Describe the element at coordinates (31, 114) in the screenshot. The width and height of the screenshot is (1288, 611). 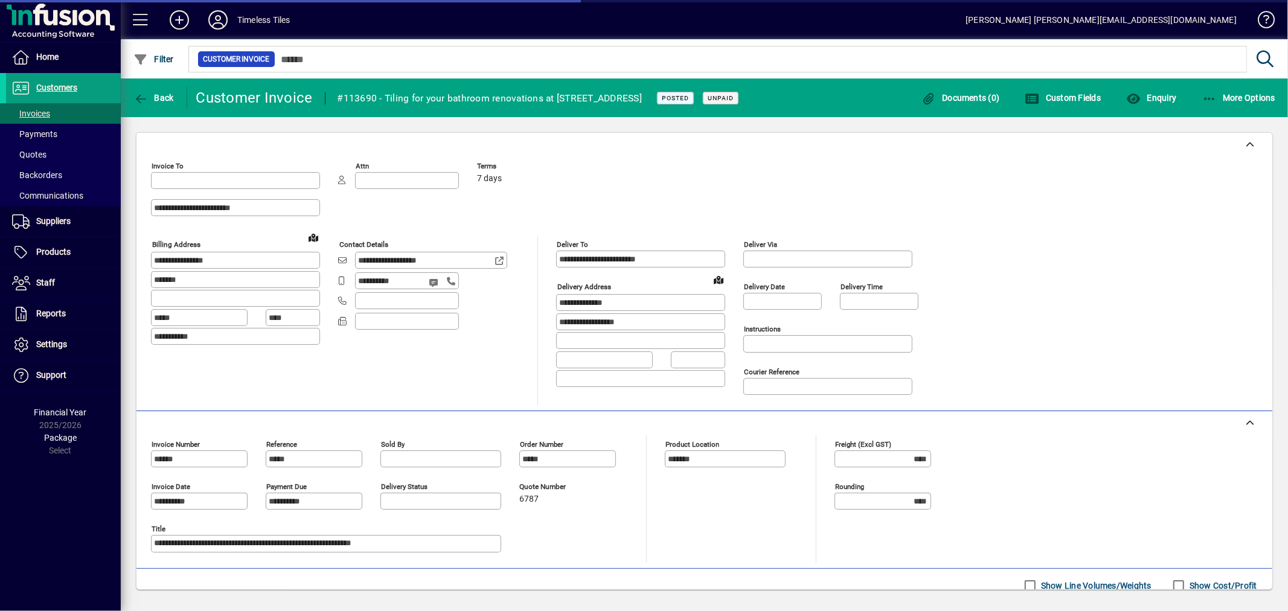
I see `span: Invoices` at that location.